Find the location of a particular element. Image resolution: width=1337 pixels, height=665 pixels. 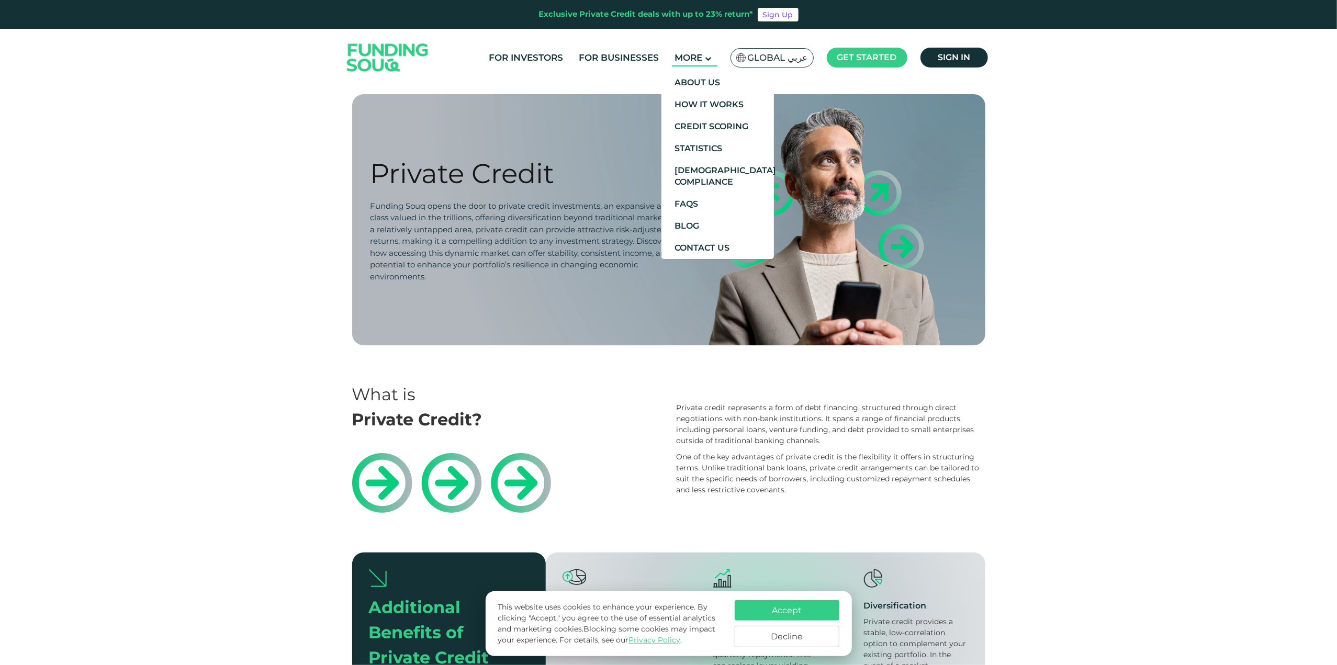

img: arrow is located at coordinates (378, 578).